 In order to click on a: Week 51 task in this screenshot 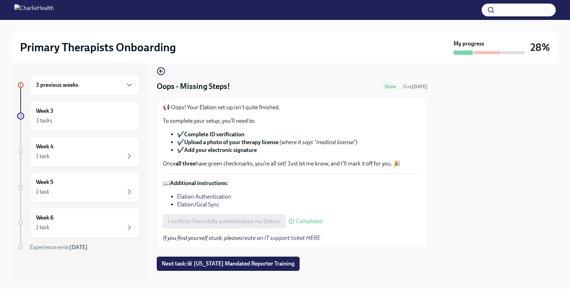, I will do `click(78, 187)`.